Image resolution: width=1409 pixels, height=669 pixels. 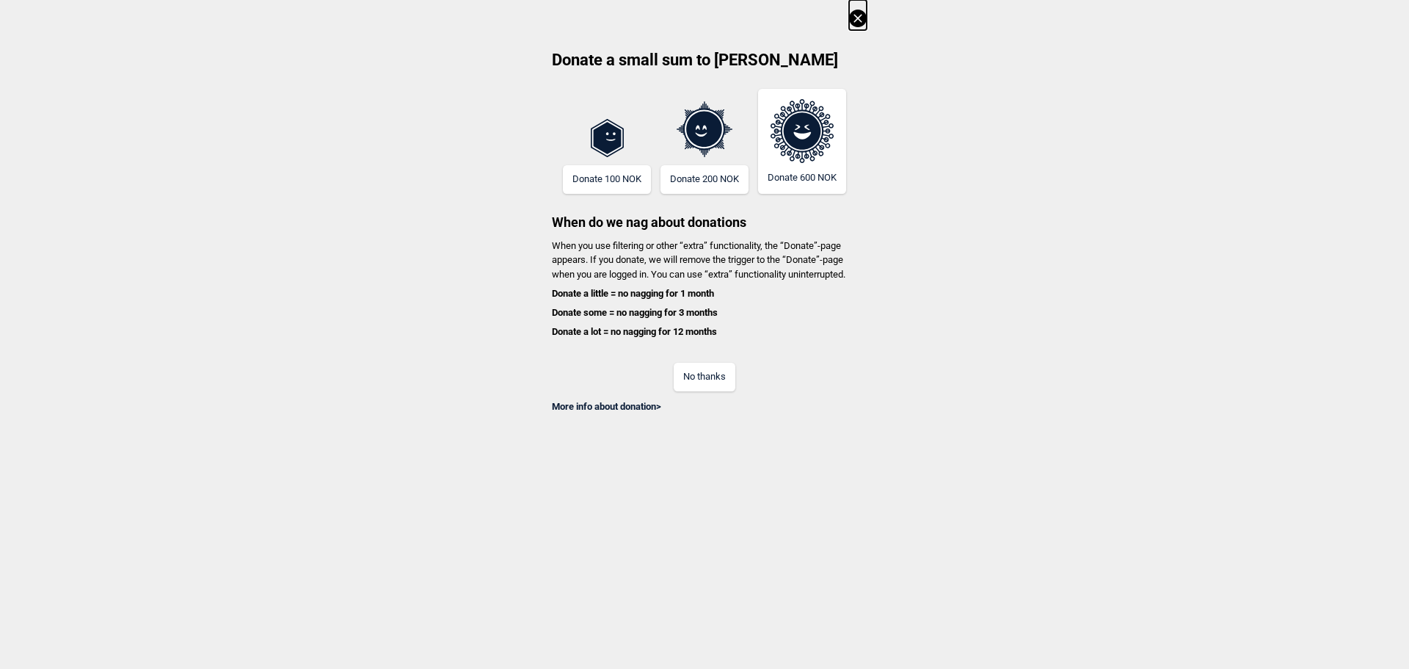 What do you see at coordinates (634, 331) in the screenshot?
I see `b: Donate a lot = no nagging for 12 months` at bounding box center [634, 331].